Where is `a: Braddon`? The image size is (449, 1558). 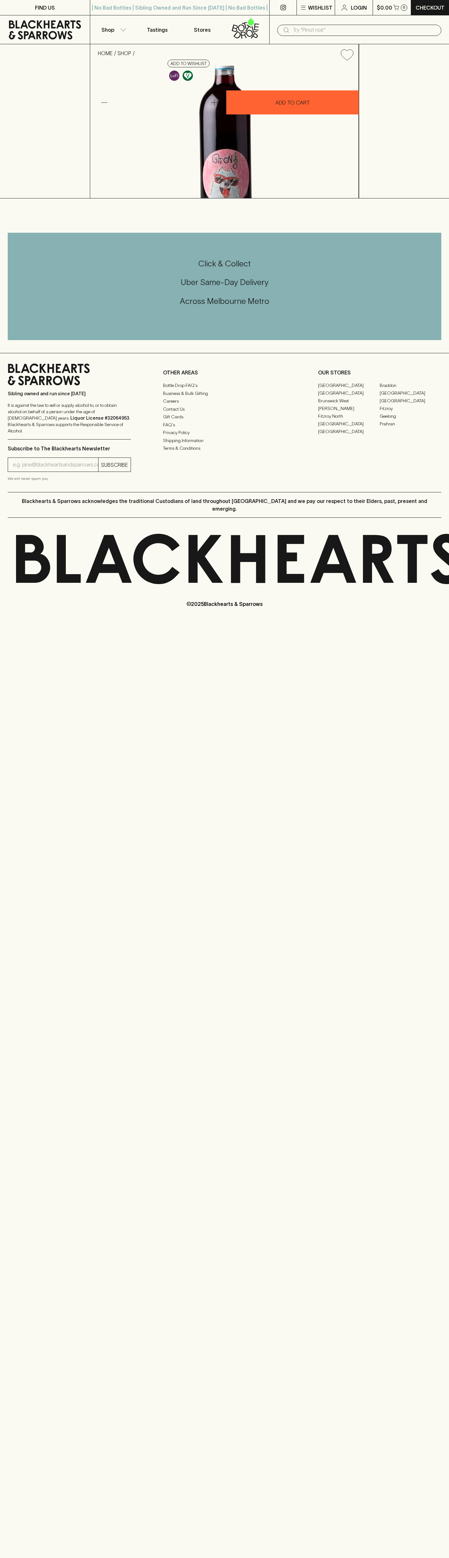
a: Braddon is located at coordinates (410, 385).